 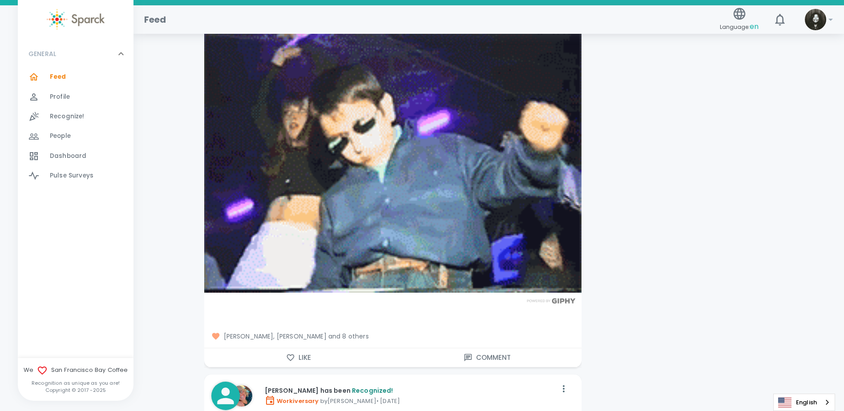 What do you see at coordinates (372, 391) in the screenshot?
I see `span: Recognized!` at bounding box center [372, 391].